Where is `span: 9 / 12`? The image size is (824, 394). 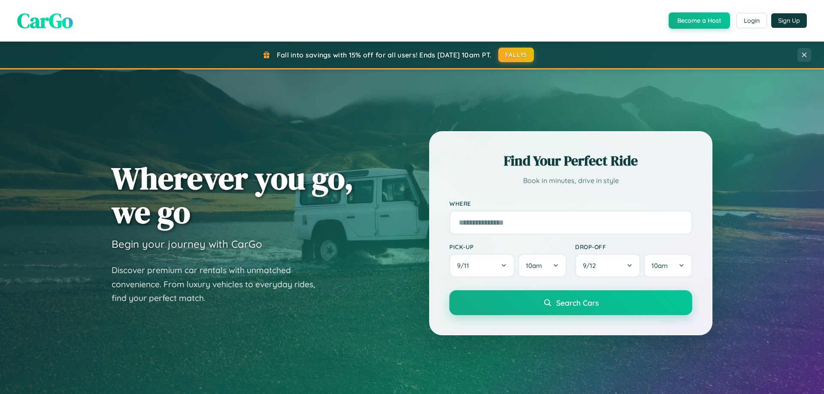 span: 9 / 12 is located at coordinates (591, 266).